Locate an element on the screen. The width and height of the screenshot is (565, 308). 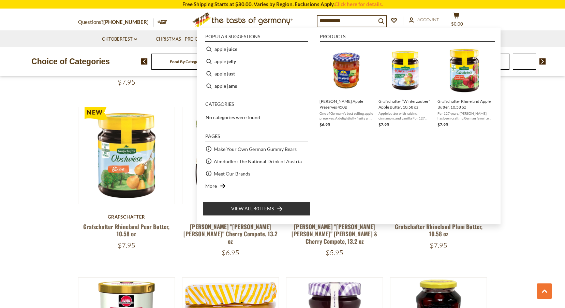
b: ust is located at coordinates (232, 73).